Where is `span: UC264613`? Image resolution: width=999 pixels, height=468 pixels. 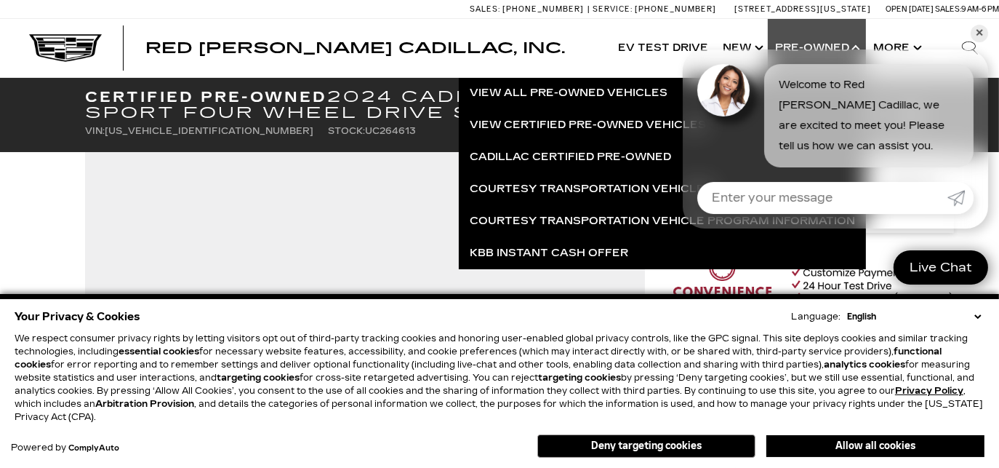 span: UC264613 is located at coordinates (391, 131).